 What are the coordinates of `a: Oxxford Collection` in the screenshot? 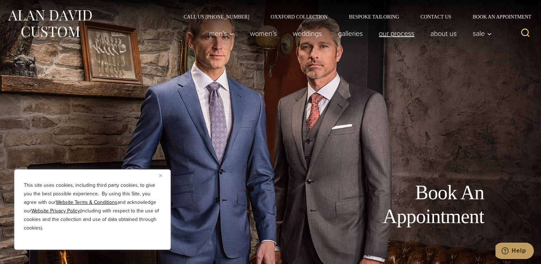 It's located at (299, 17).